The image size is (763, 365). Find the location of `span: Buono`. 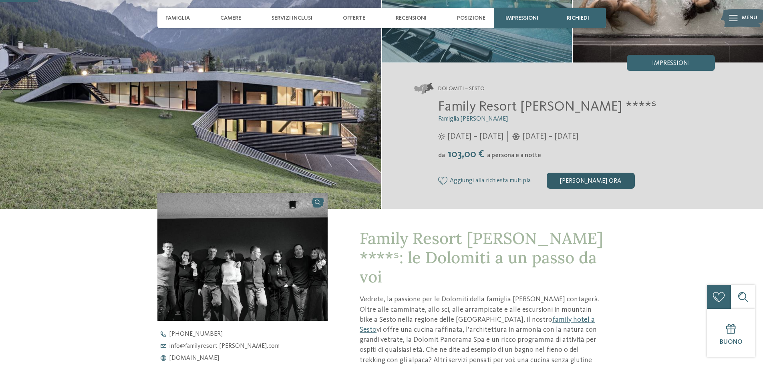

span: Buono is located at coordinates (731, 342).